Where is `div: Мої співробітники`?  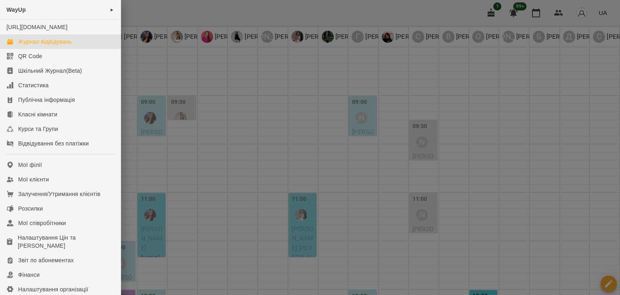 div: Мої співробітники is located at coordinates (42, 223).